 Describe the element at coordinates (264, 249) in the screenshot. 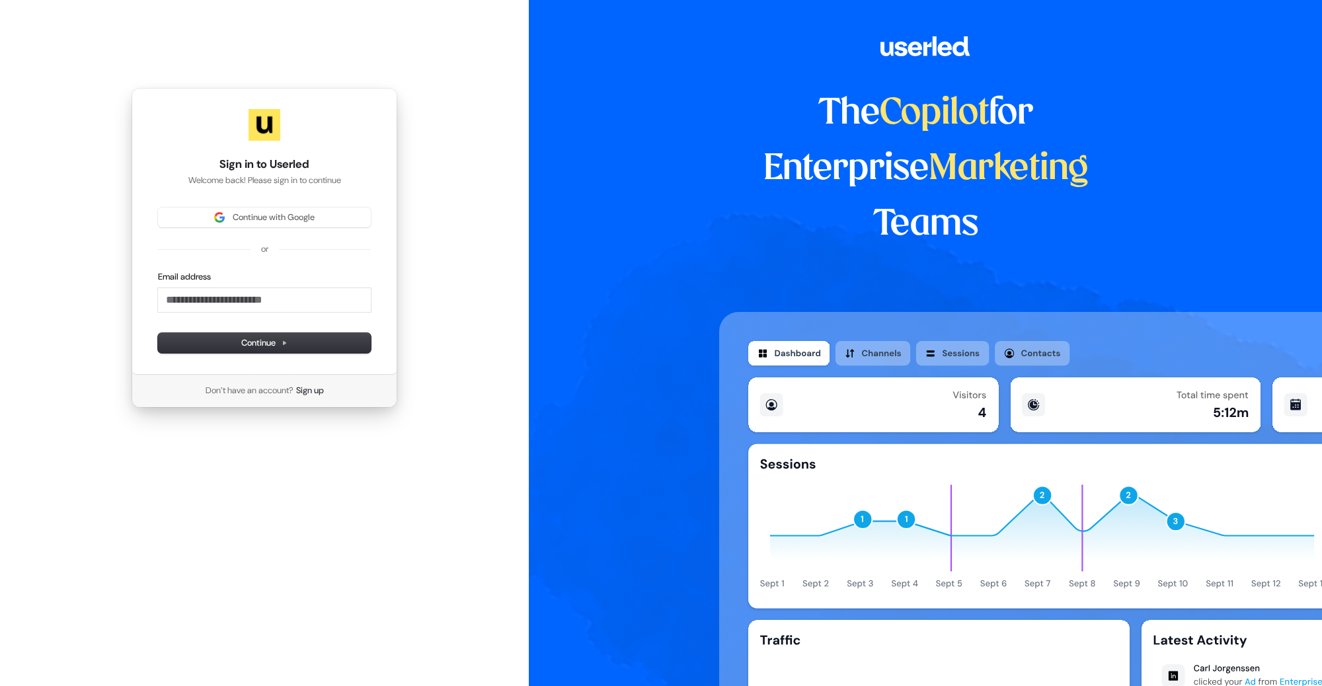

I see `p: or` at that location.